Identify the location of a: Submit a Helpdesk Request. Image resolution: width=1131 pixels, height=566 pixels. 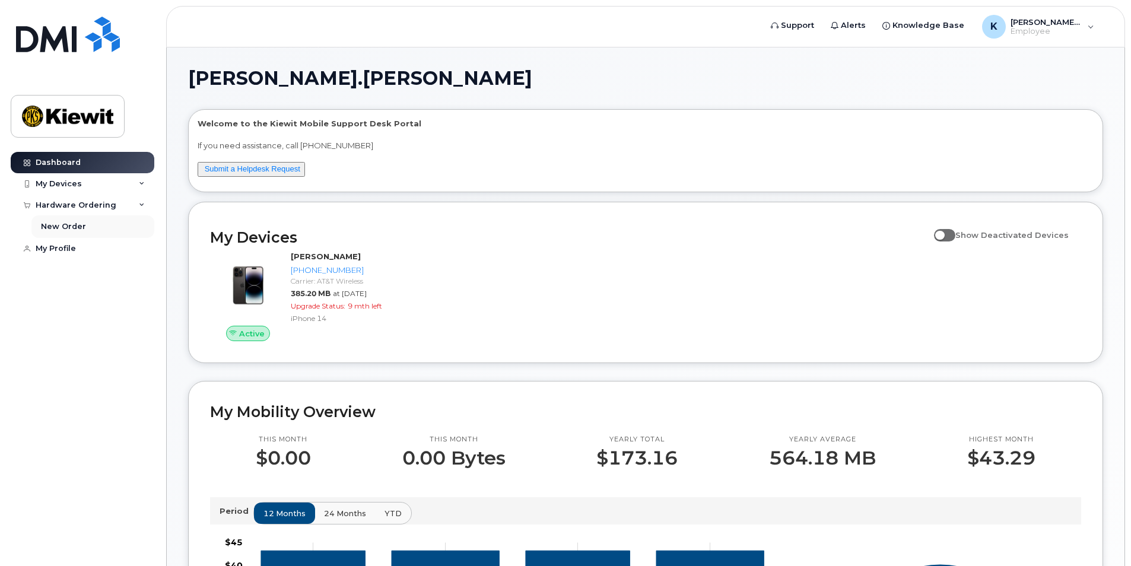
(252, 168).